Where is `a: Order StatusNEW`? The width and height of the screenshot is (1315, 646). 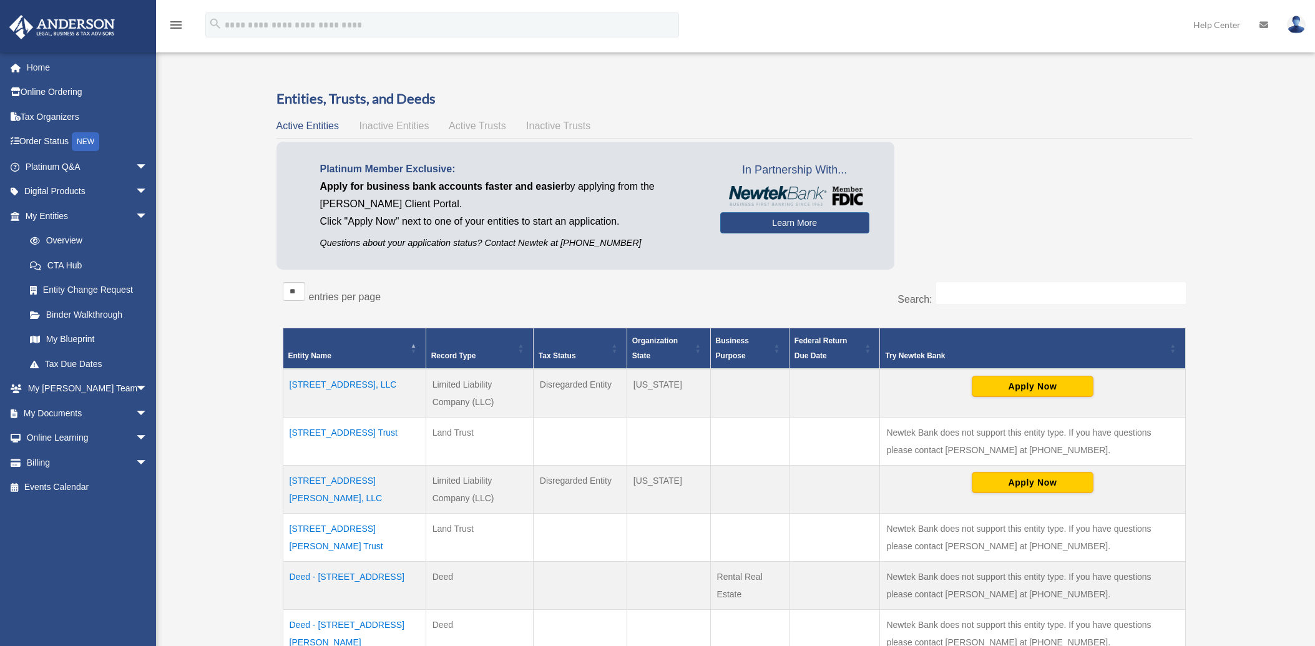
a: Order StatusNEW is located at coordinates (87, 142).